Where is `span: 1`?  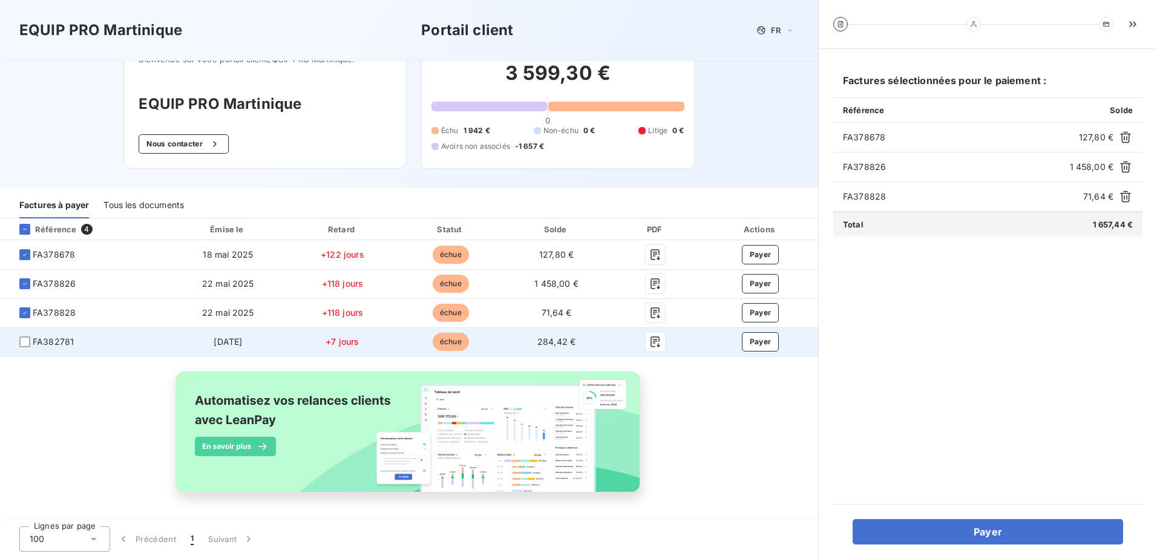
span: 1 is located at coordinates (192, 539).